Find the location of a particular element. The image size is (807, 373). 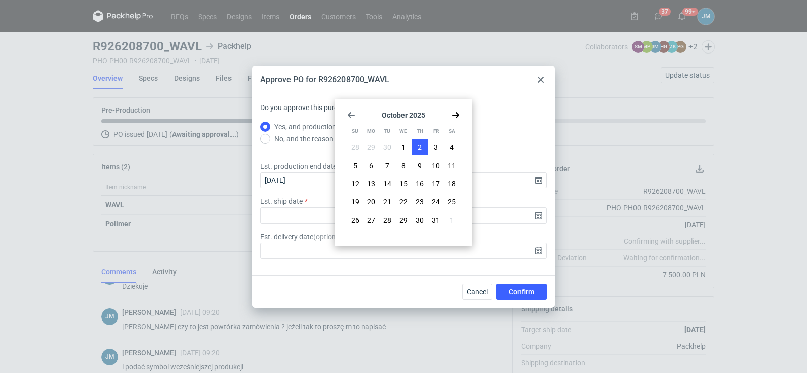

button: Mon Sep 29 2025 is located at coordinates (371, 147).